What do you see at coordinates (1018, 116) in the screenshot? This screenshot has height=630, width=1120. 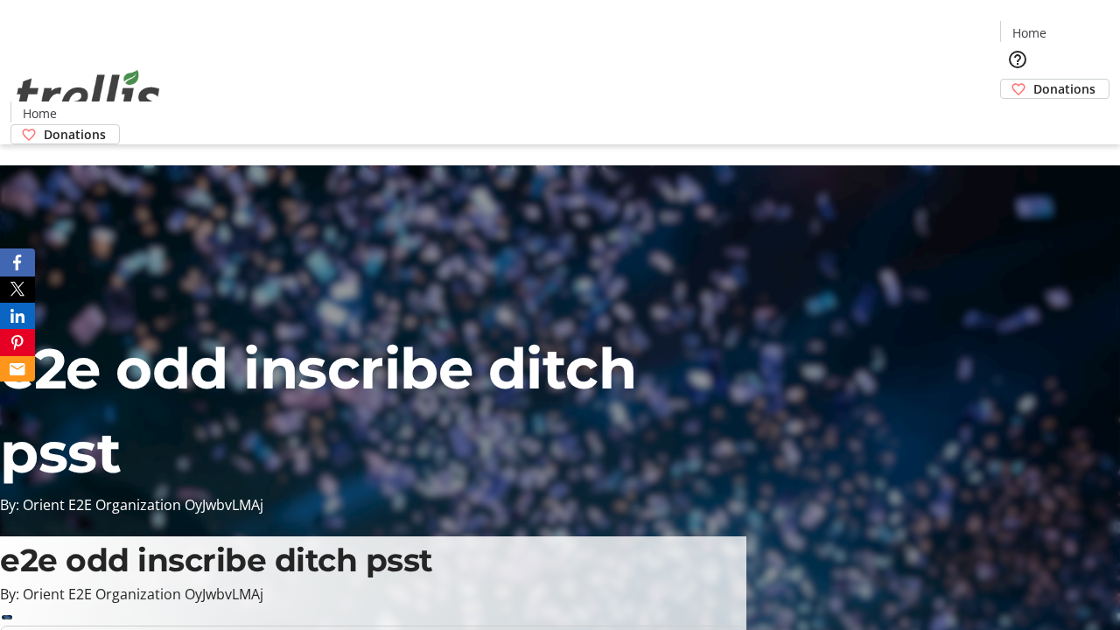 I see `button: Cart` at bounding box center [1018, 116].